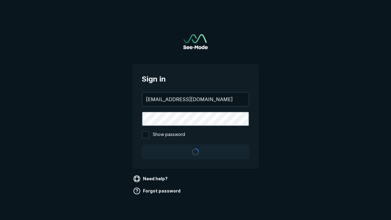  Describe the element at coordinates (169, 135) in the screenshot. I see `span: Show password` at that location.